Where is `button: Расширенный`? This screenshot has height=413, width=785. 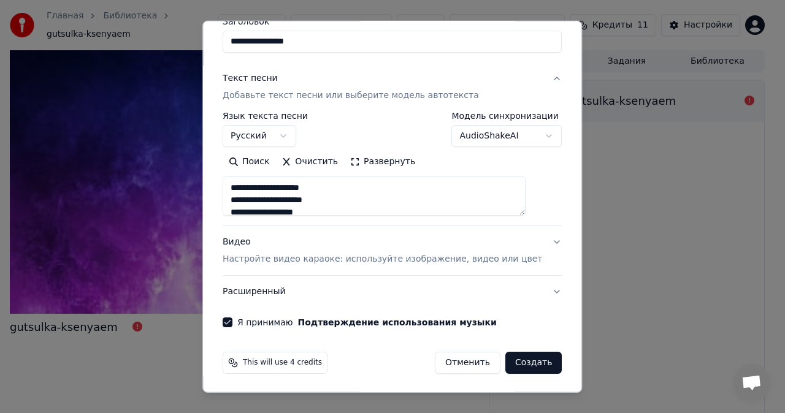 button: Расширенный is located at coordinates (392, 292).